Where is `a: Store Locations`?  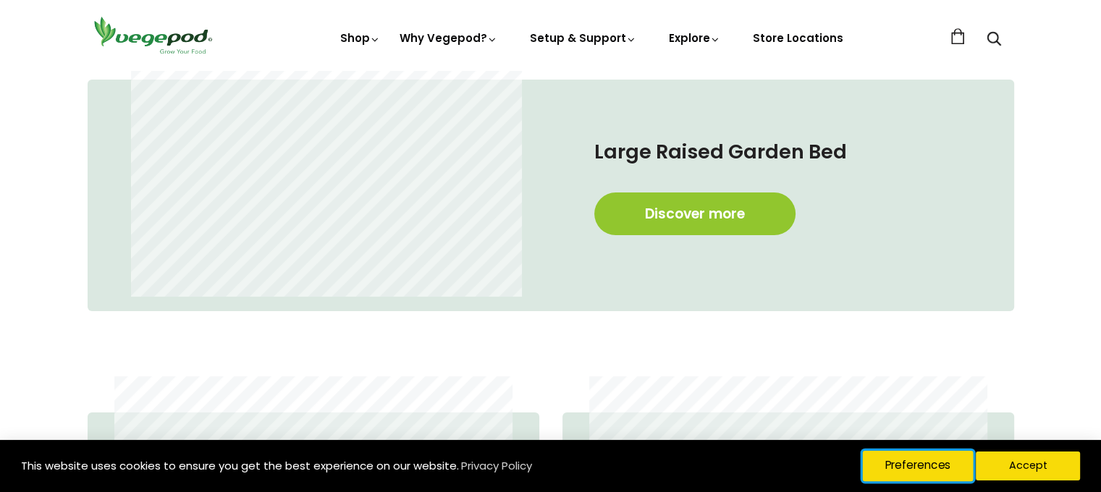 a: Store Locations is located at coordinates (798, 38).